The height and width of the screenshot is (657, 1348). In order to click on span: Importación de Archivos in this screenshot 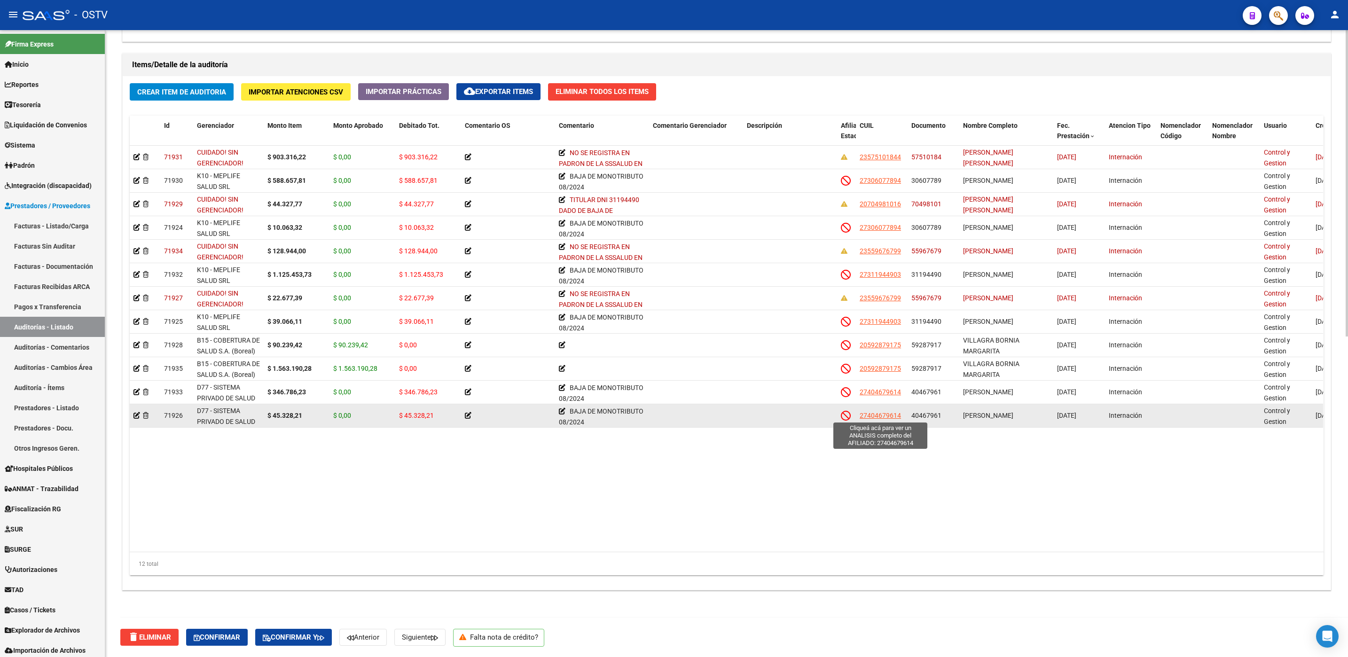, I will do `click(45, 651)`.